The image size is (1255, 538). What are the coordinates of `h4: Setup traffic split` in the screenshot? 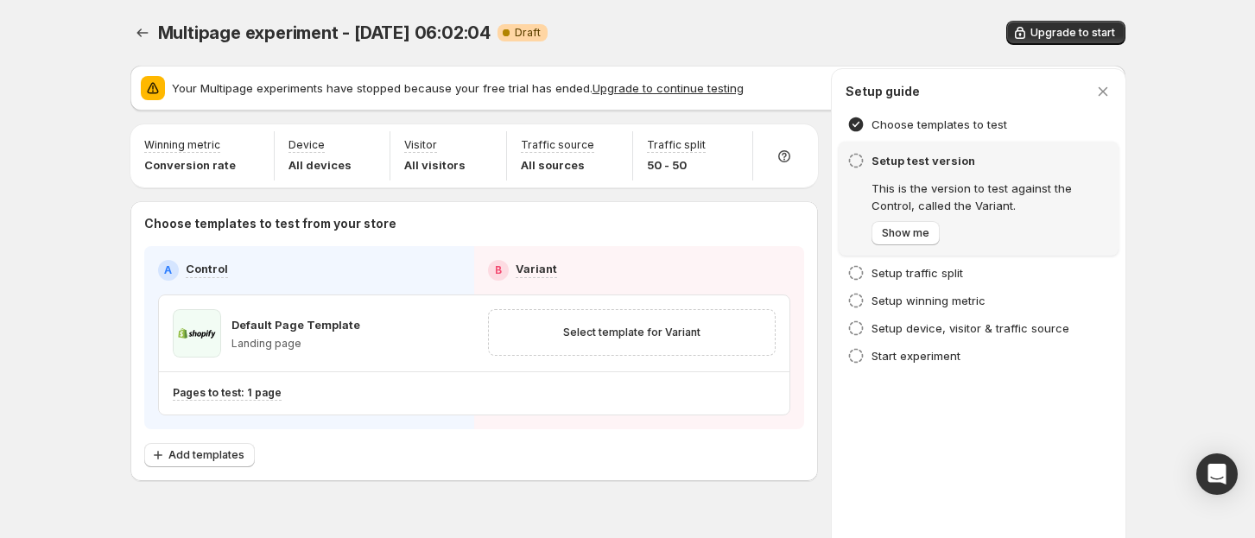 It's located at (917, 273).